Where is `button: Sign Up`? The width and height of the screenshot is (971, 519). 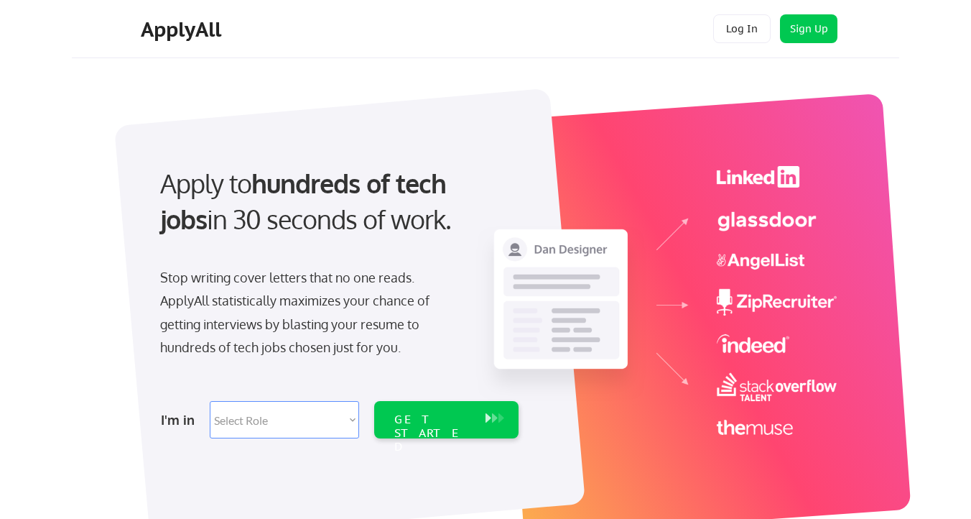 button: Sign Up is located at coordinates (809, 29).